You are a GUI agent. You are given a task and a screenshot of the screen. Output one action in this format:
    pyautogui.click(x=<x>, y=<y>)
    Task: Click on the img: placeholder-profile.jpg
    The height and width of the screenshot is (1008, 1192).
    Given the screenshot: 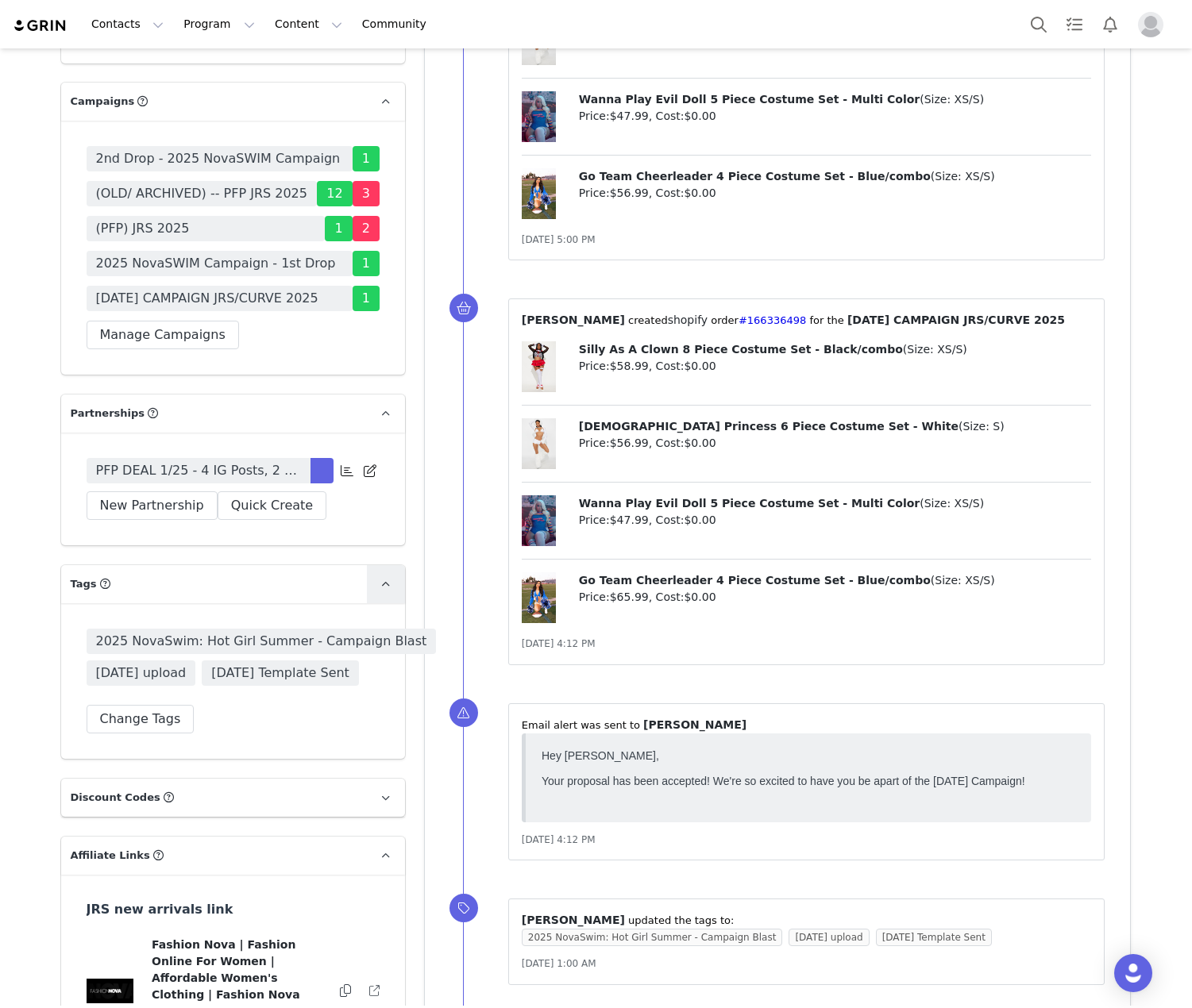 What is the action you would take?
    pyautogui.click(x=1150, y=25)
    